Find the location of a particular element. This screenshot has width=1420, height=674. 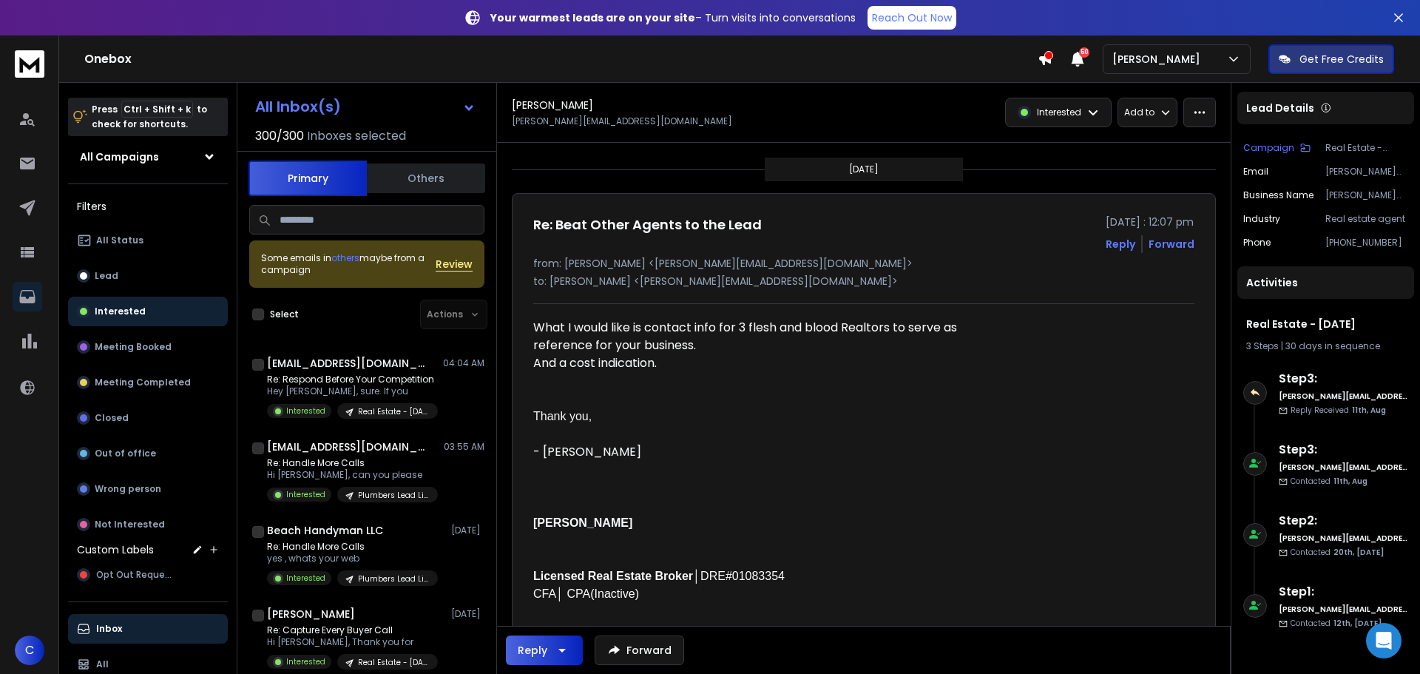

h3: Filters is located at coordinates (148, 206).